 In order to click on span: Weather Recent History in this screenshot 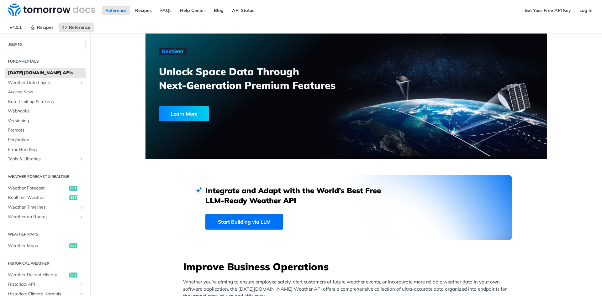, I will do `click(38, 275)`.